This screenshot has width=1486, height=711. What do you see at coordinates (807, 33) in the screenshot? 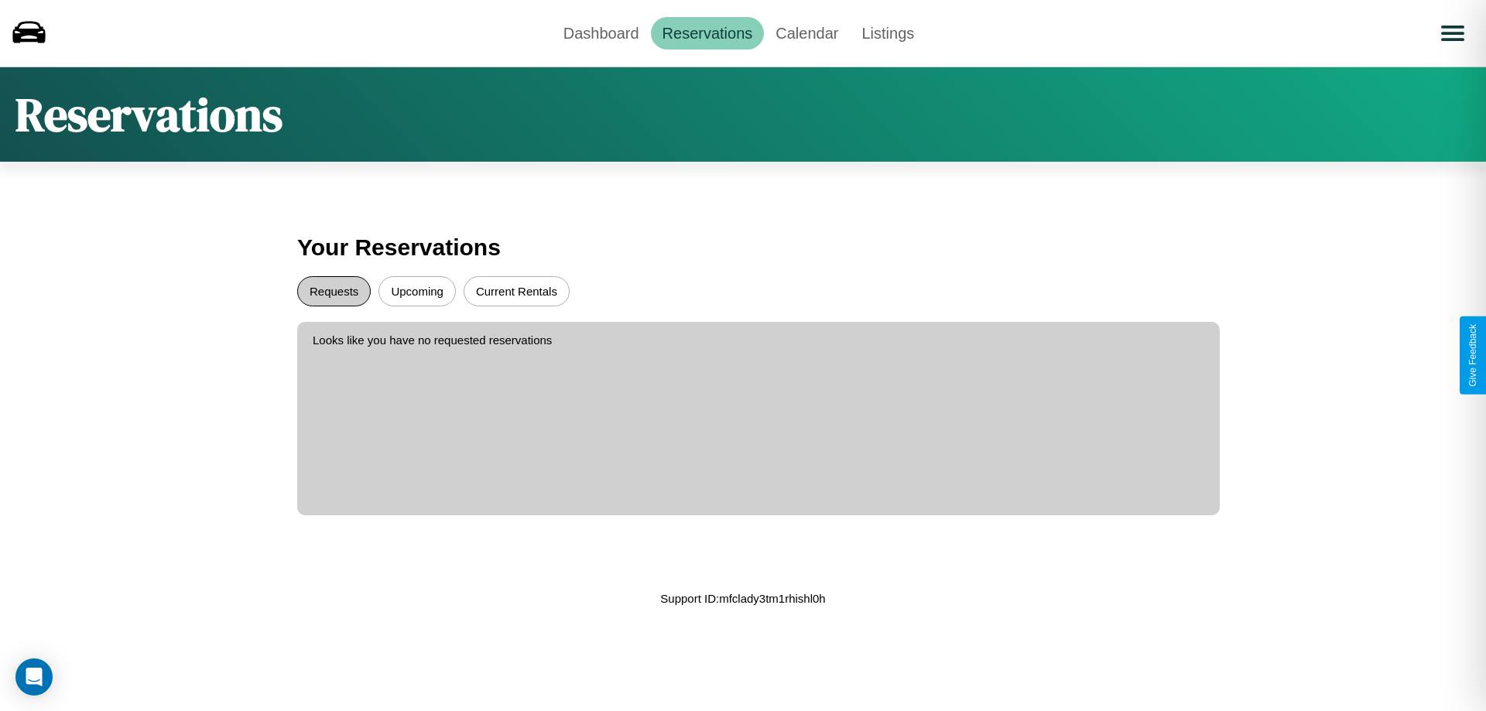
I see `a: Calendar` at bounding box center [807, 33].